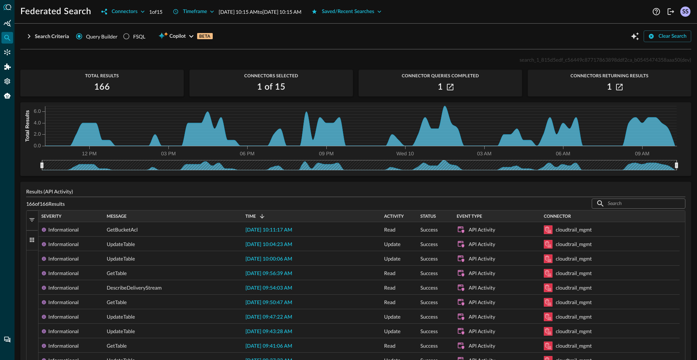 The image size is (697, 360). What do you see at coordinates (51, 216) in the screenshot?
I see `span: Severity` at bounding box center [51, 216].